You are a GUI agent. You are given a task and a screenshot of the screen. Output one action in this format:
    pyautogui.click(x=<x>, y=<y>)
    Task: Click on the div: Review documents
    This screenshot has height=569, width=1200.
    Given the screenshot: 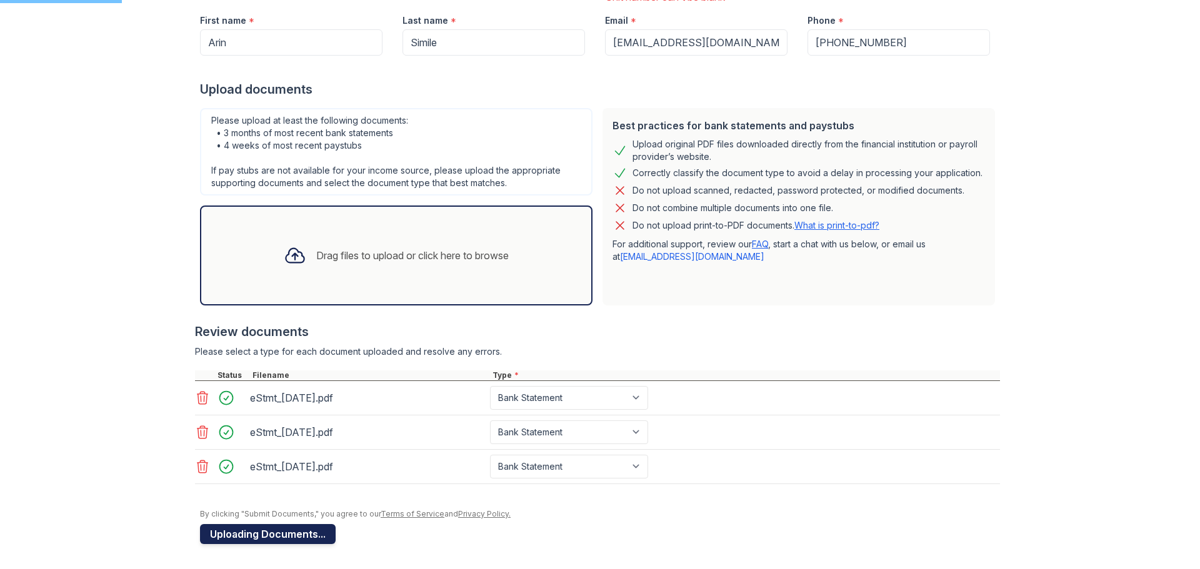 What is the action you would take?
    pyautogui.click(x=597, y=332)
    